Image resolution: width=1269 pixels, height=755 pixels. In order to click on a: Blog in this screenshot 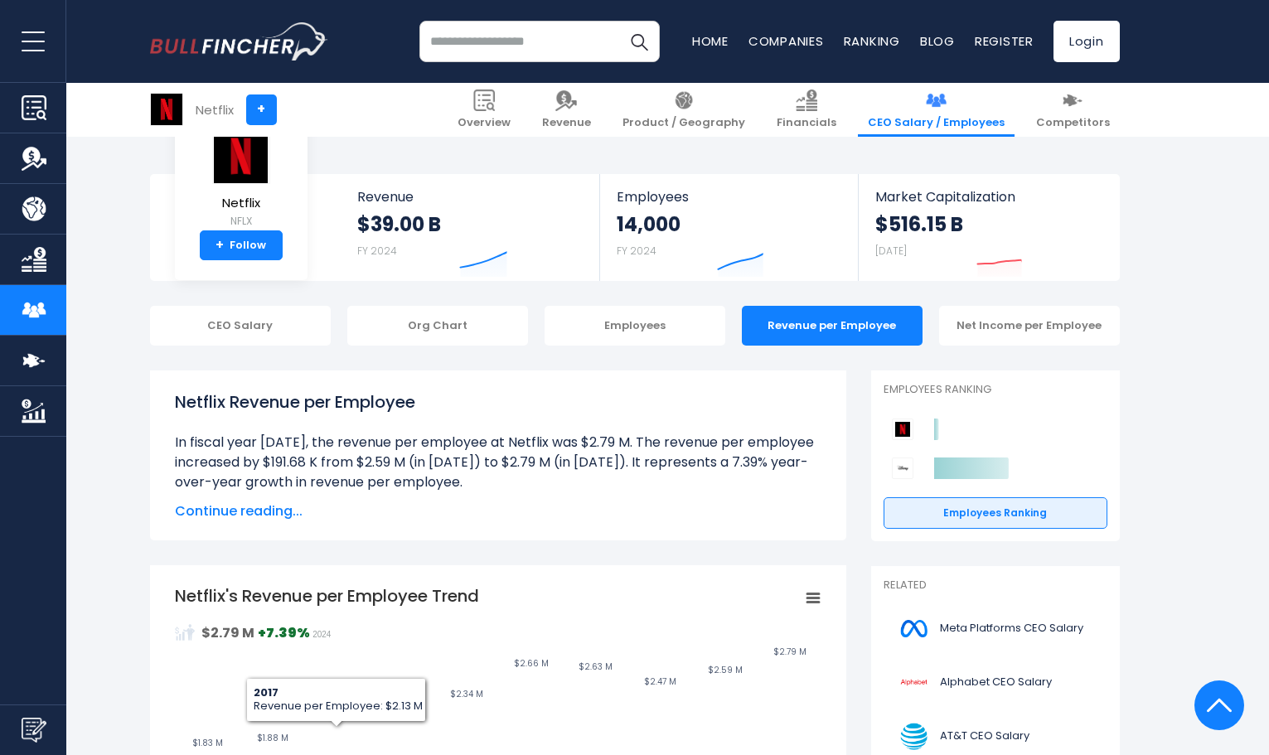, I will do `click(937, 41)`.